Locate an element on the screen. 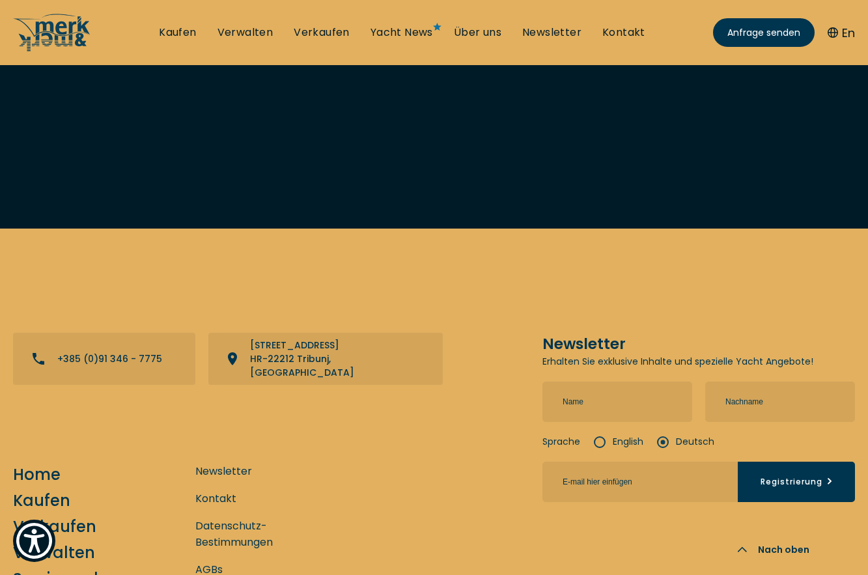 This screenshot has width=868, height=575. p: +385 (0)91 346 - 7775 is located at coordinates (109, 359).